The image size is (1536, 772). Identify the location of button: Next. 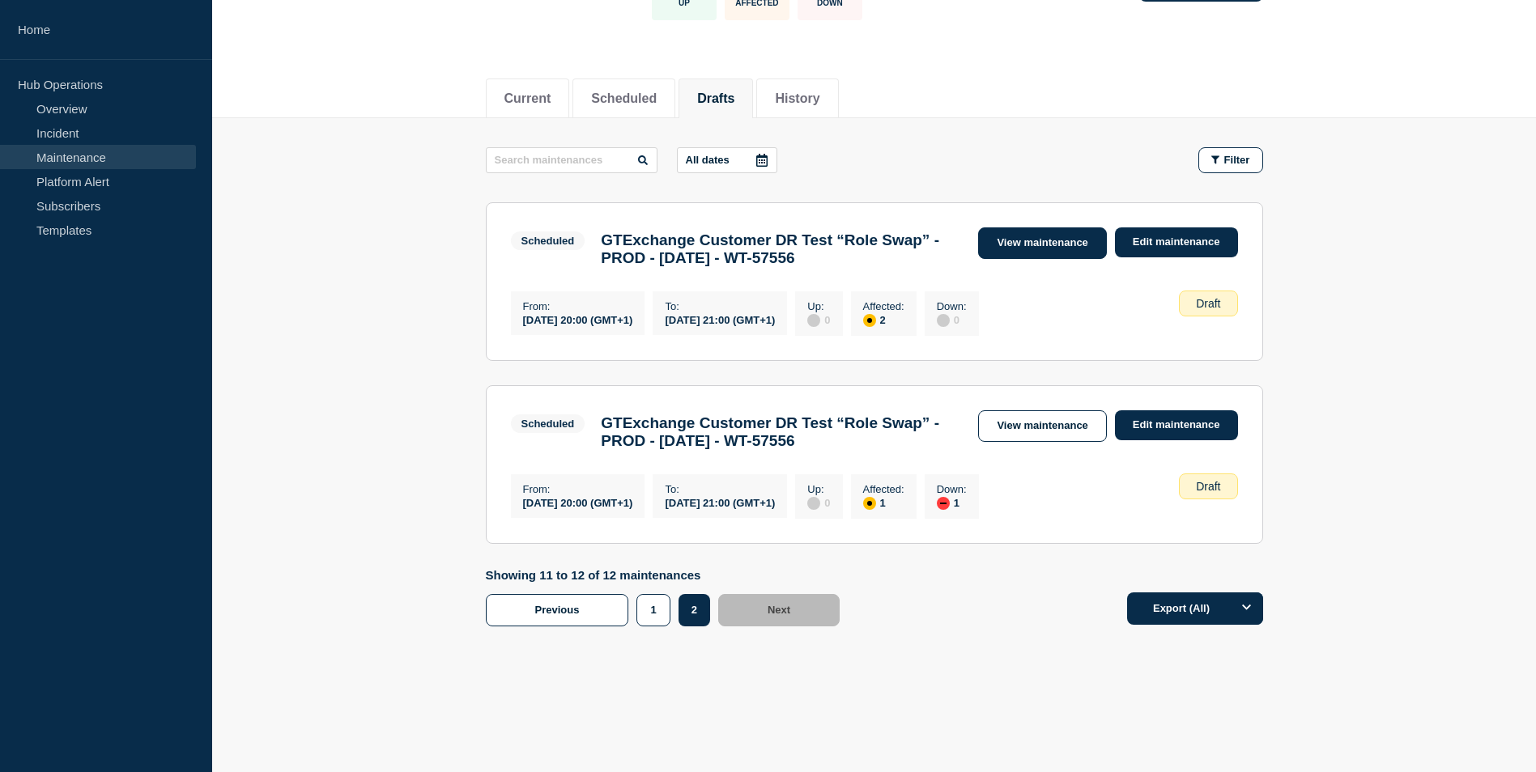
(779, 610).